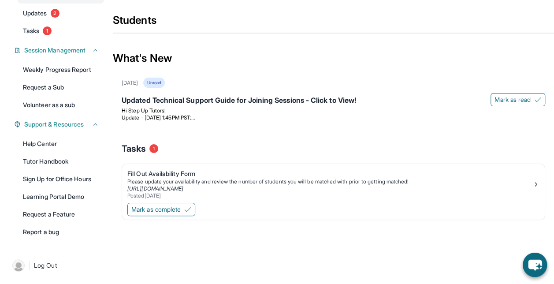 Image resolution: width=554 pixels, height=284 pixels. Describe the element at coordinates (61, 105) in the screenshot. I see `a: Volunteer as a sub` at that location.